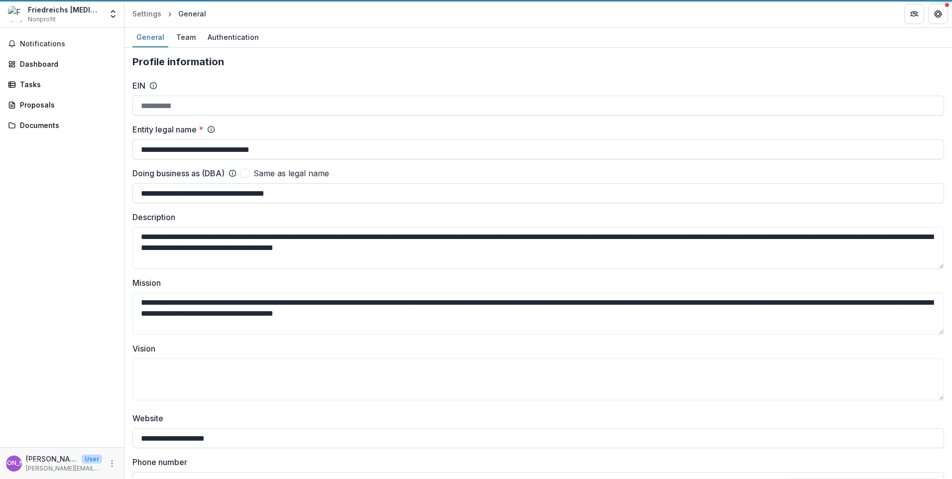 The image size is (952, 479). What do you see at coordinates (66, 125) in the screenshot?
I see `div: Documents` at bounding box center [66, 125].